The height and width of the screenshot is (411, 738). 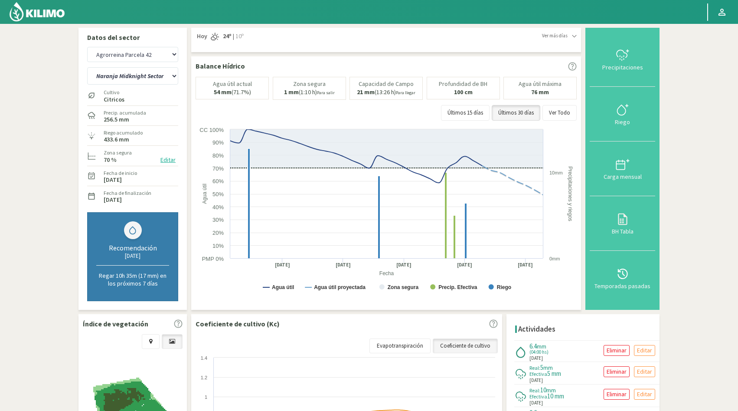 What do you see at coordinates (622, 176) in the screenshot?
I see `div: Carga mensual` at bounding box center [622, 176].